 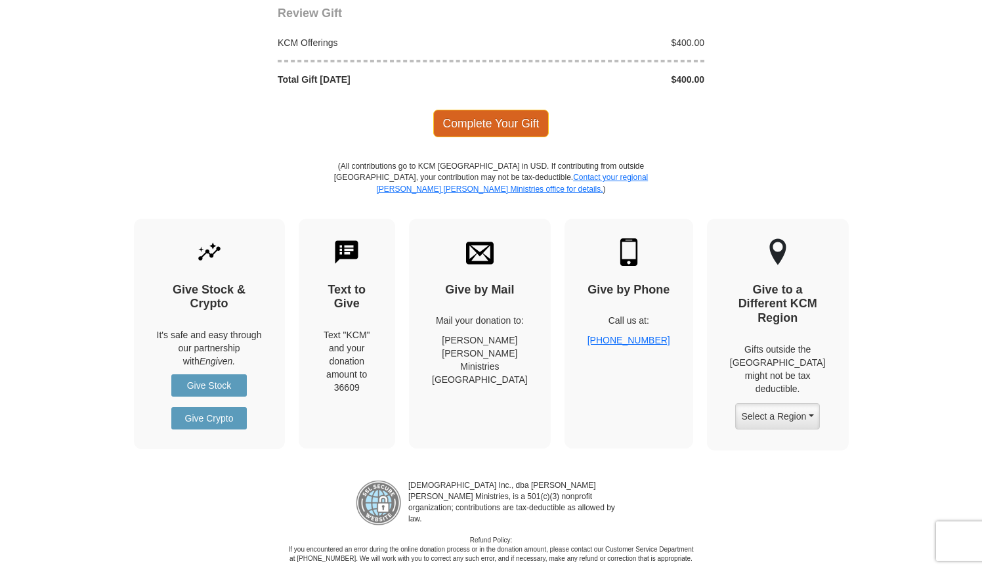 What do you see at coordinates (347, 297) in the screenshot?
I see `h4: Text to Give` at bounding box center [347, 297].